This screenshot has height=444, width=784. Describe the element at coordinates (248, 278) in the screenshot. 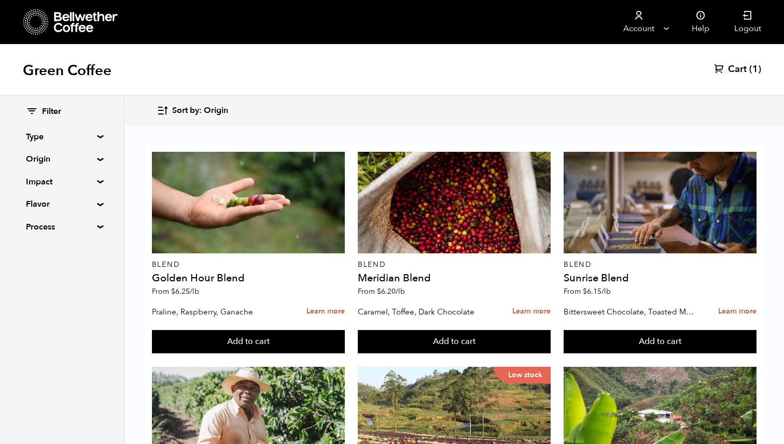

I see `h4: Golden Hour Blend` at that location.